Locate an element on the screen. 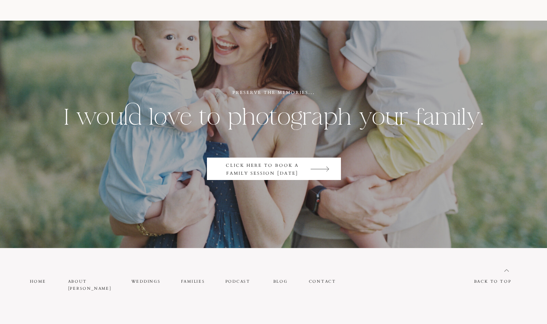  a: home is located at coordinates (39, 282).